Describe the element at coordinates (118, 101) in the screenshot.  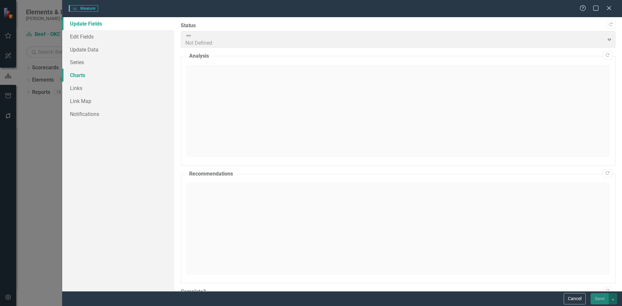
I see `a: Link Map` at that location.